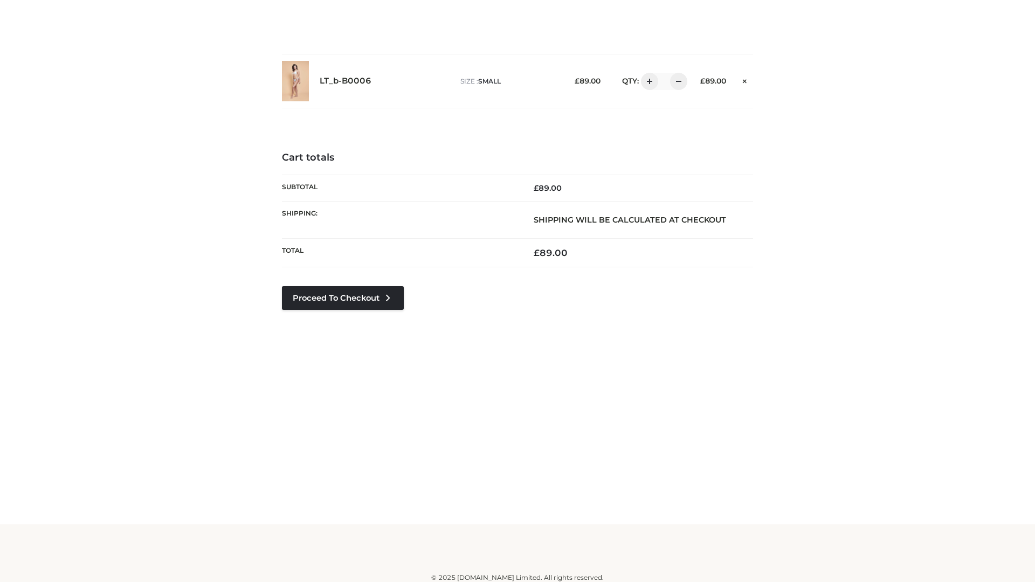 This screenshot has width=1035, height=582. I want to click on th: Subtotal, so click(399, 188).